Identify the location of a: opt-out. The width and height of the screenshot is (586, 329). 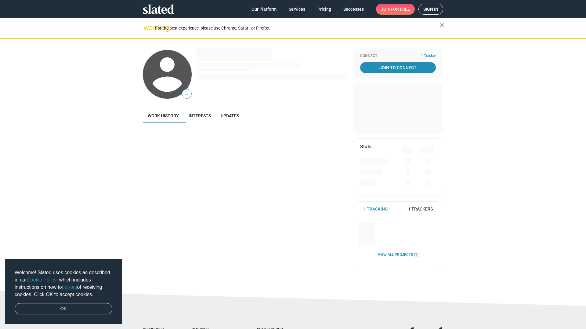
(70, 287).